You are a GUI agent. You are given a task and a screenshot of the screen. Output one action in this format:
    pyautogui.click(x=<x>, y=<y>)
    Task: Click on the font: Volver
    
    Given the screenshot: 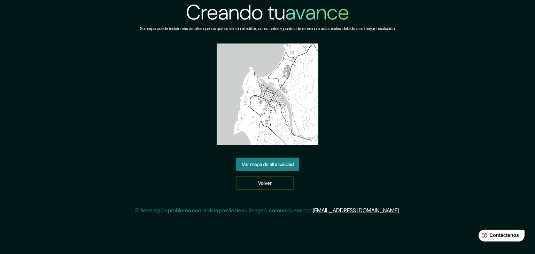 What is the action you would take?
    pyautogui.click(x=265, y=183)
    